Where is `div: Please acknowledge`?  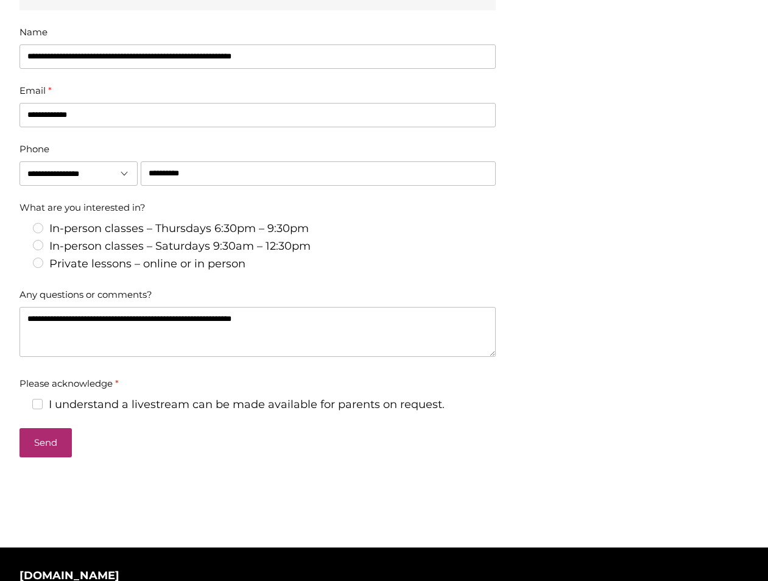
div: Please acknowledge is located at coordinates (258, 384).